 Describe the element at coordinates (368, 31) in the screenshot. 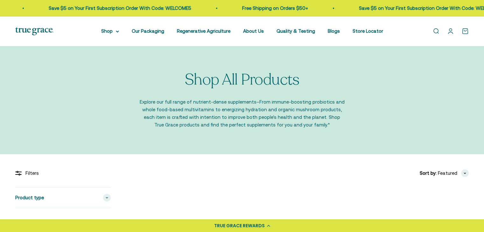

I see `a: Store Locator` at that location.